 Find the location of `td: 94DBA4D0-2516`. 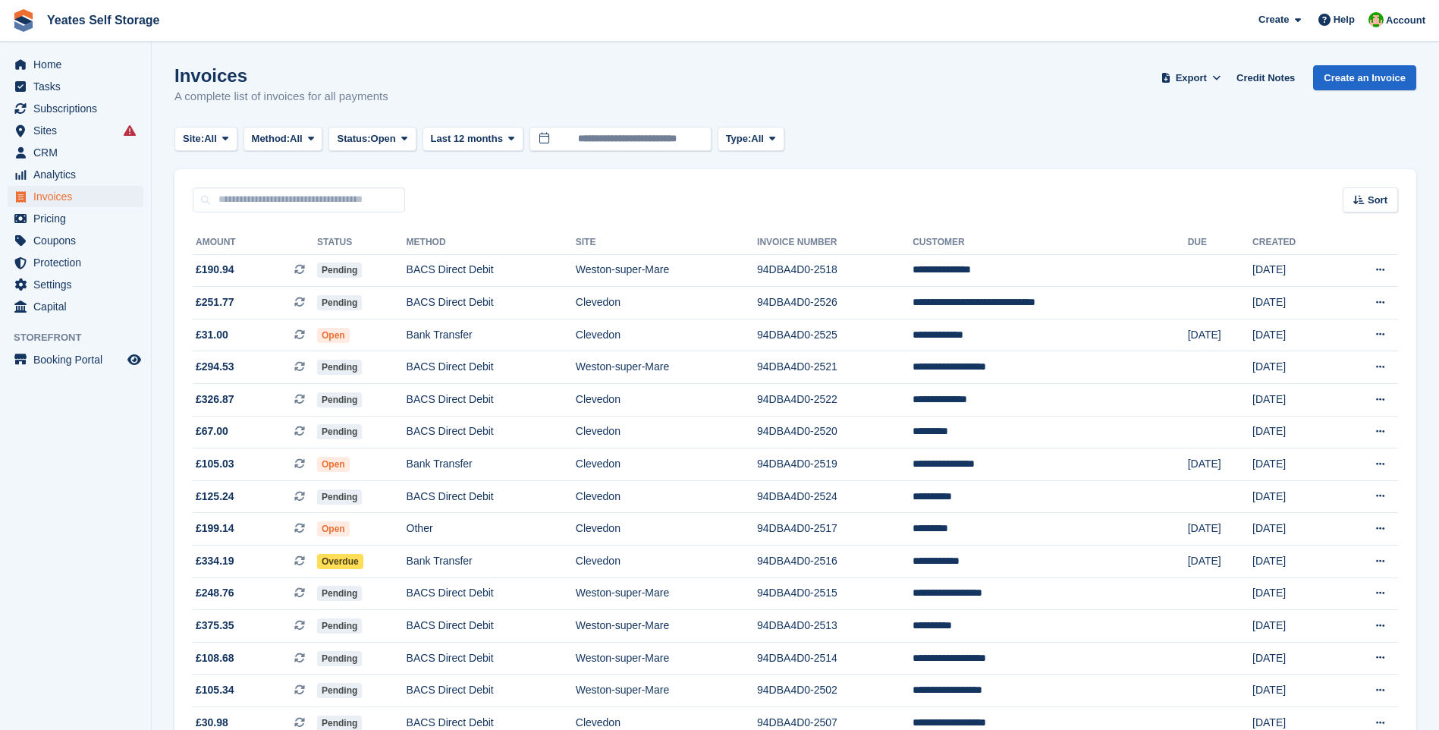

td: 94DBA4D0-2516 is located at coordinates (835, 561).